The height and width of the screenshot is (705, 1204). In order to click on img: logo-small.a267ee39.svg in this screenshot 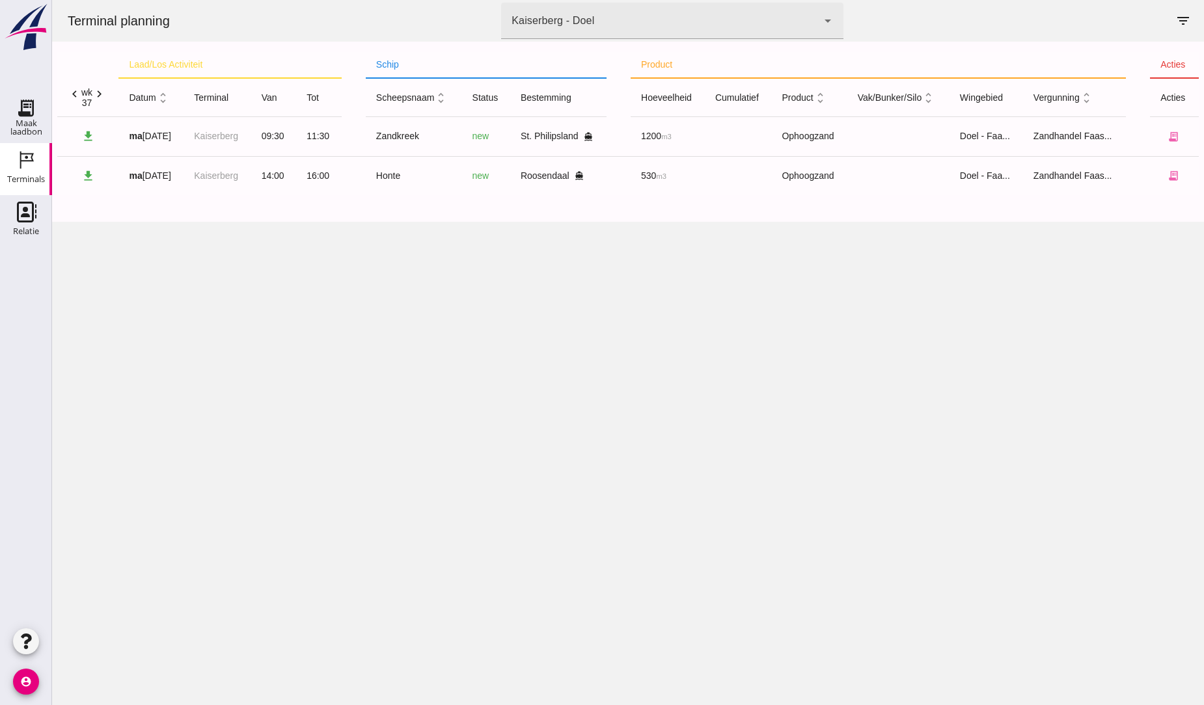, I will do `click(26, 27)`.